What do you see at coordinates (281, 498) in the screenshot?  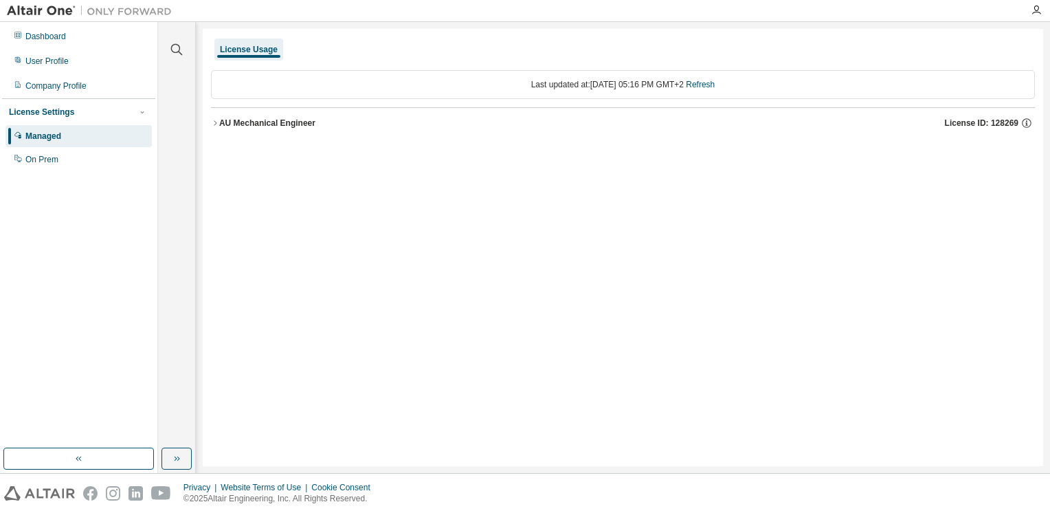 I see `p: © 2025 Altair Engineering, Inc. All Rights Reserved.` at bounding box center [281, 498].